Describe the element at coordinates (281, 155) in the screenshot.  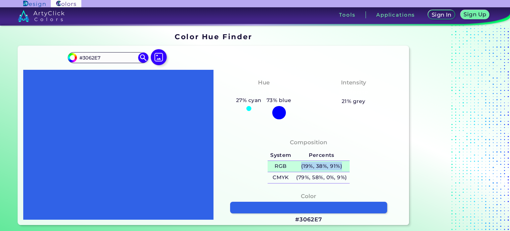
I see `h5: System` at that location.